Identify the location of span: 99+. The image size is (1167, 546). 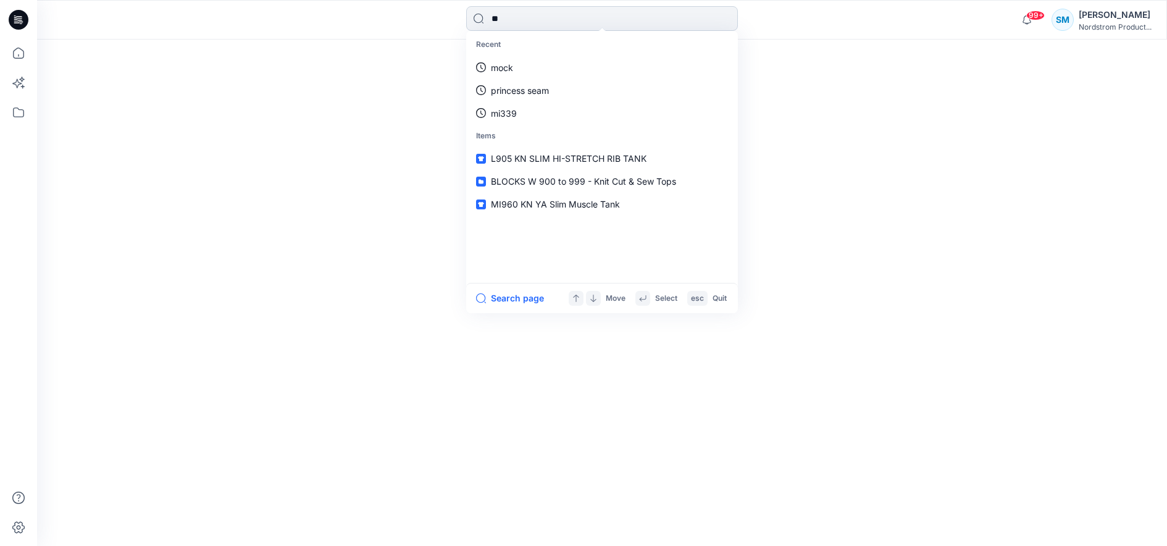
(1035, 15).